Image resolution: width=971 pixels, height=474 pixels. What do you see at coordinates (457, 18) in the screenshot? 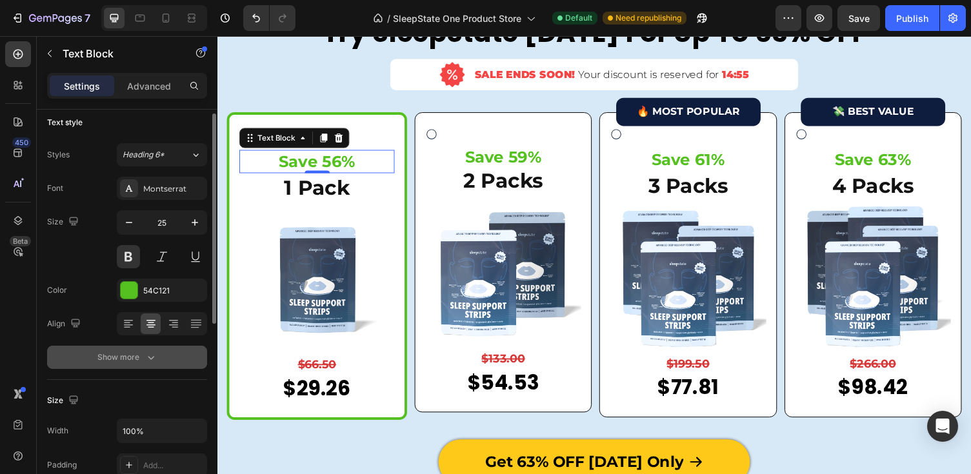
I see `span: SleepState One Product Store` at bounding box center [457, 18].